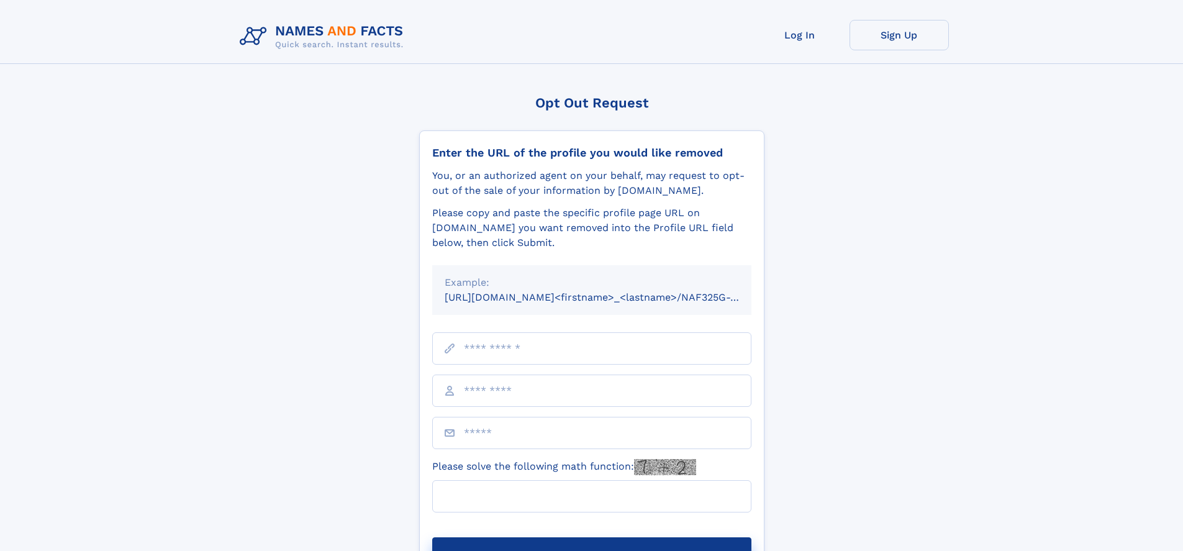  Describe the element at coordinates (592, 282) in the screenshot. I see `div: Example:` at that location.